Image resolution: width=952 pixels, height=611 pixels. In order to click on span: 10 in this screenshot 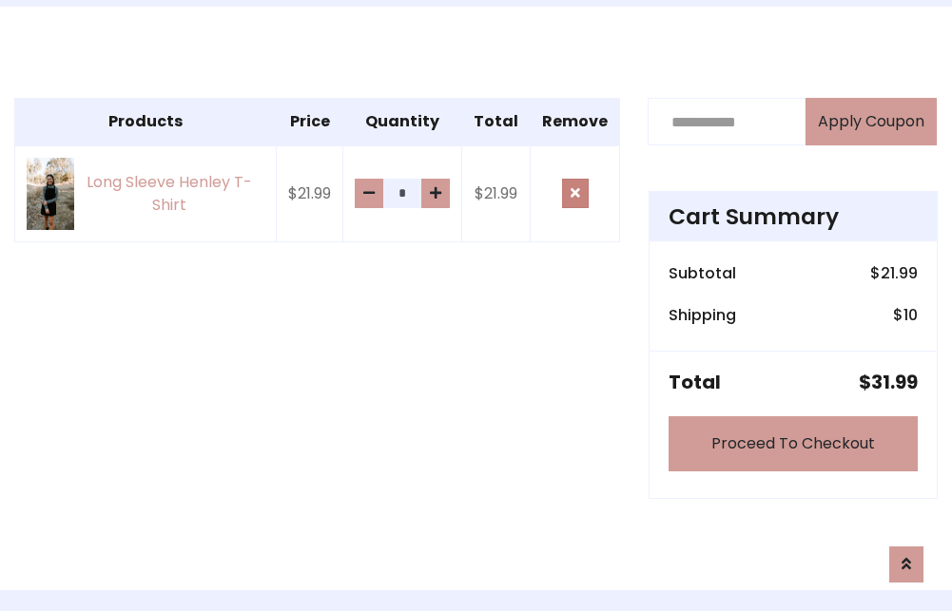, I will do `click(910, 315)`.